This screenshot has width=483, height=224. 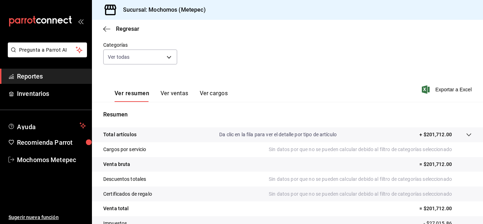 I want to click on span: Sugerir nueva función, so click(x=47, y=217).